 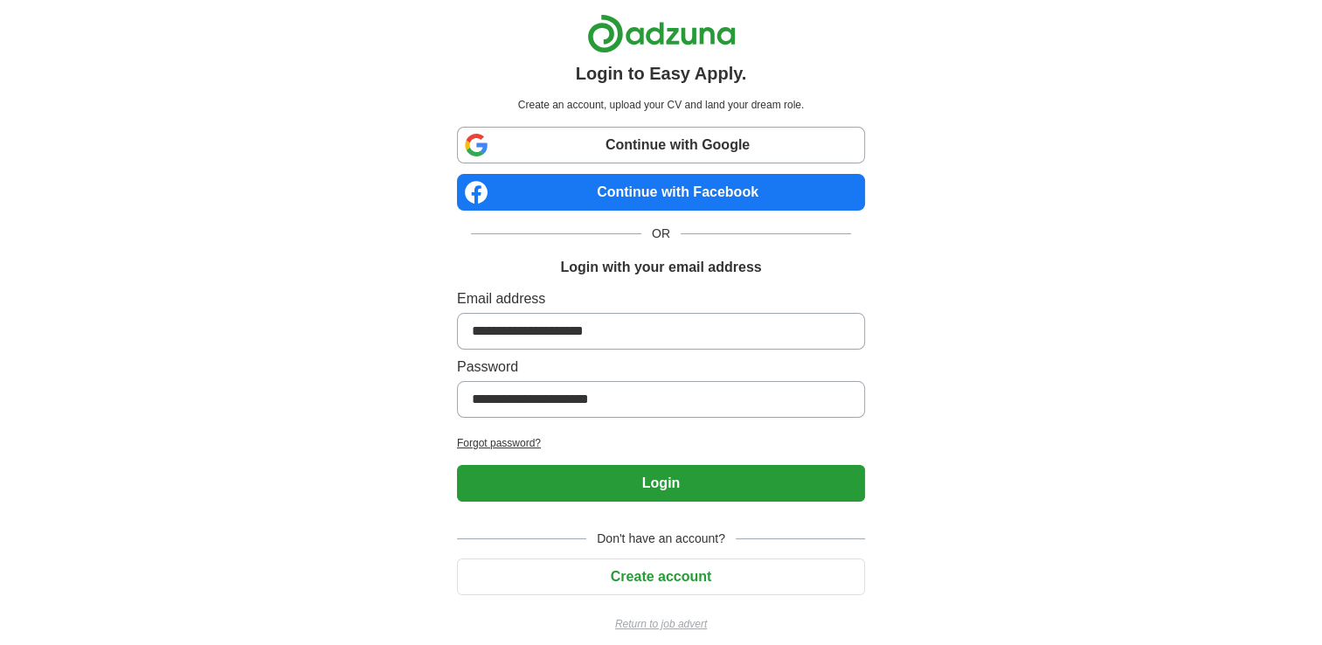 I want to click on h1: Login with your email address, so click(x=661, y=267).